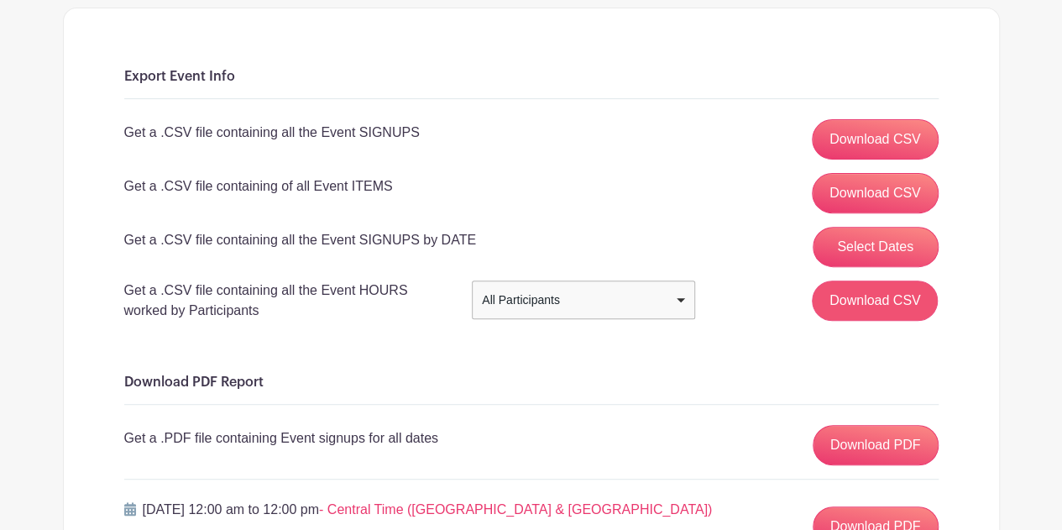 The height and width of the screenshot is (530, 1062). Describe the element at coordinates (531, 76) in the screenshot. I see `h6: Export Event Info` at that location.